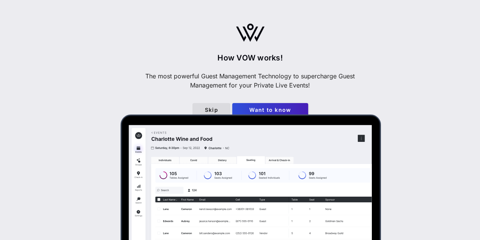 This screenshot has width=480, height=240. Describe the element at coordinates (212, 110) in the screenshot. I see `a: Skip` at that location.